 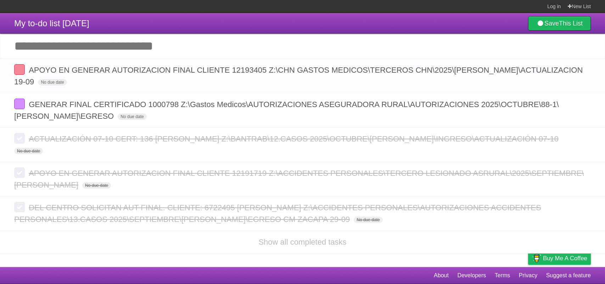 I want to click on a: Terms, so click(x=502, y=275).